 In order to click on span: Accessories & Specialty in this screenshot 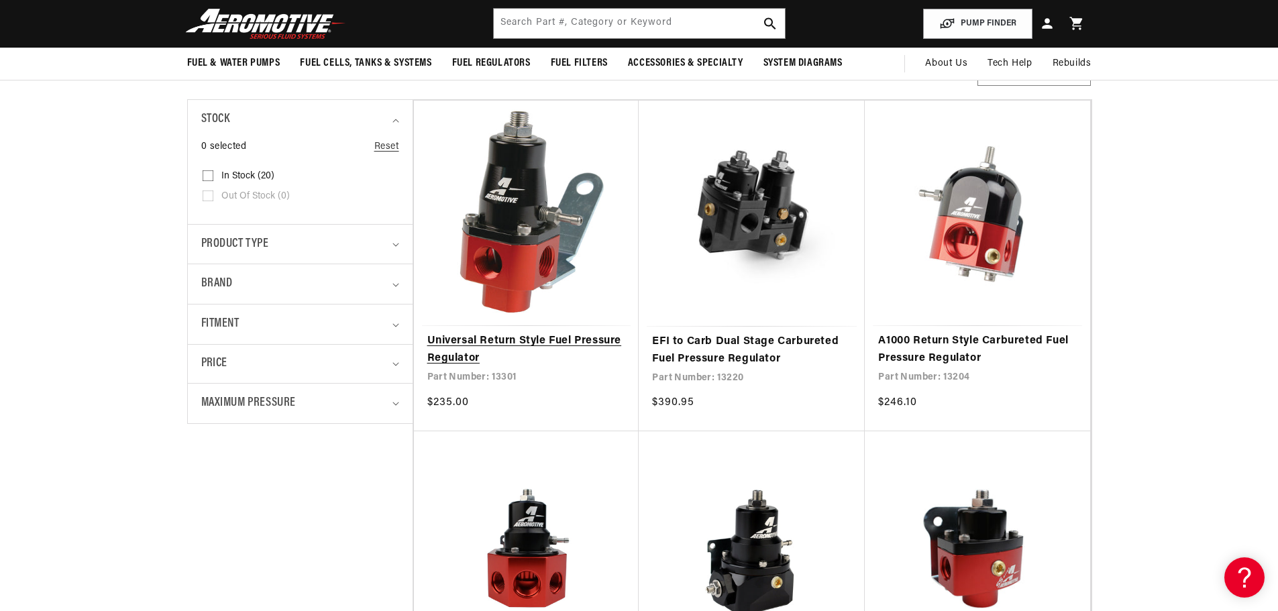, I will do `click(685, 63)`.